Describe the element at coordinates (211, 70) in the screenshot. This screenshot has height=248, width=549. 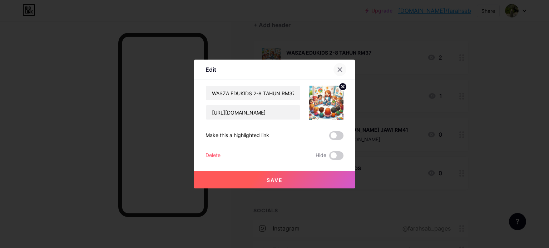
I see `div: Edit` at that location.